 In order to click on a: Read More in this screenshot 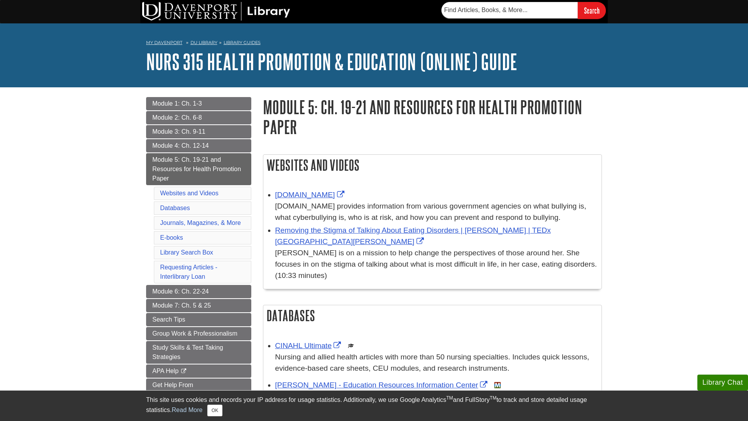, I will do `click(187, 409)`.